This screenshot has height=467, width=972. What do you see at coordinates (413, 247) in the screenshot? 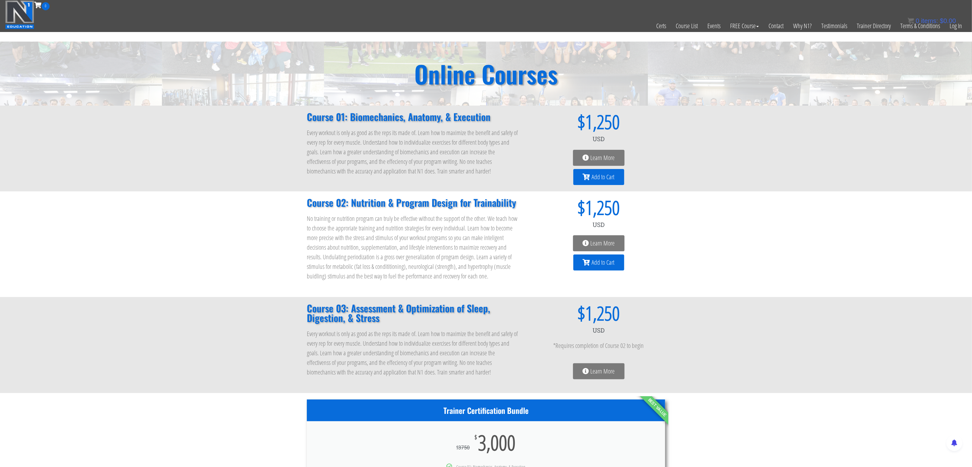
I see `p: No training or nutrition program can truly be effective without the support of the other. We teac...` at bounding box center [413, 247].